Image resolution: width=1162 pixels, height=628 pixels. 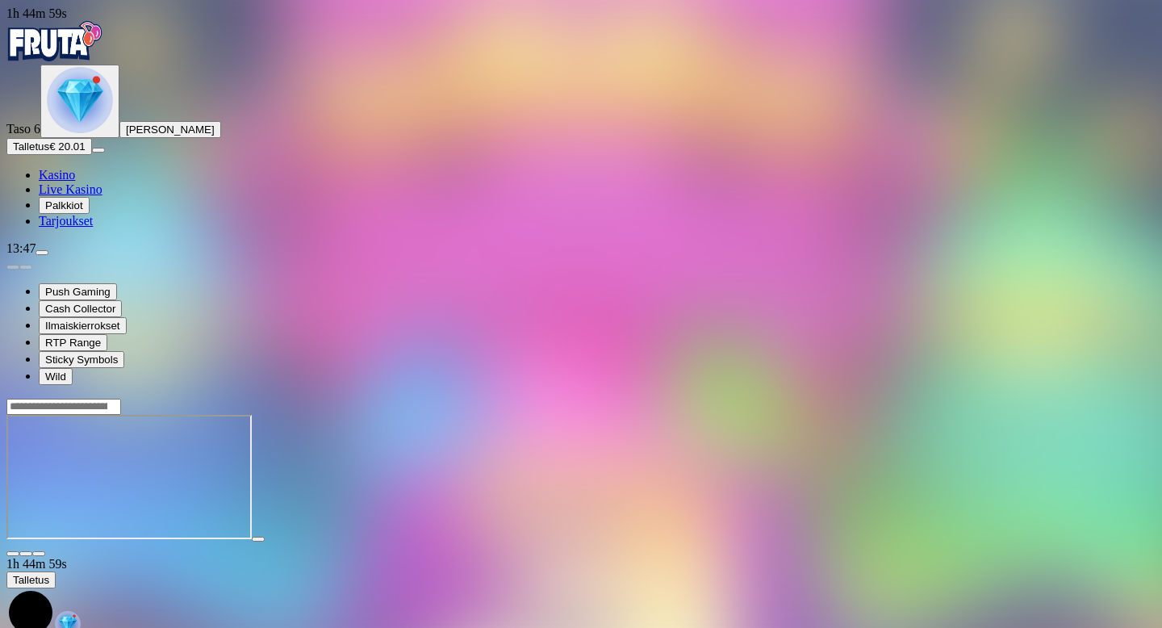 I want to click on button: Palkkiot, so click(x=64, y=205).